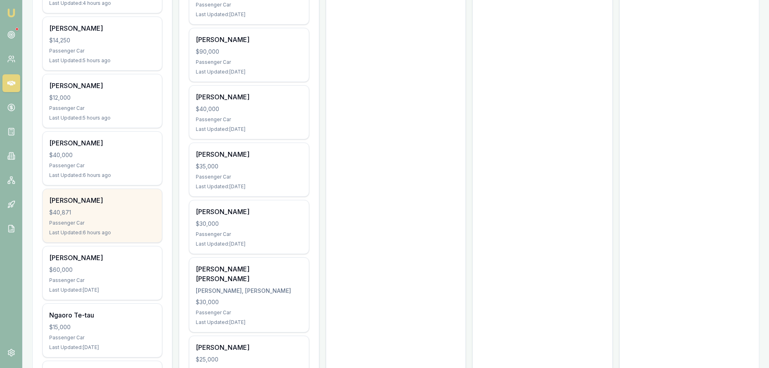 The image size is (769, 368). Describe the element at coordinates (249, 166) in the screenshot. I see `div: $35,000` at that location.